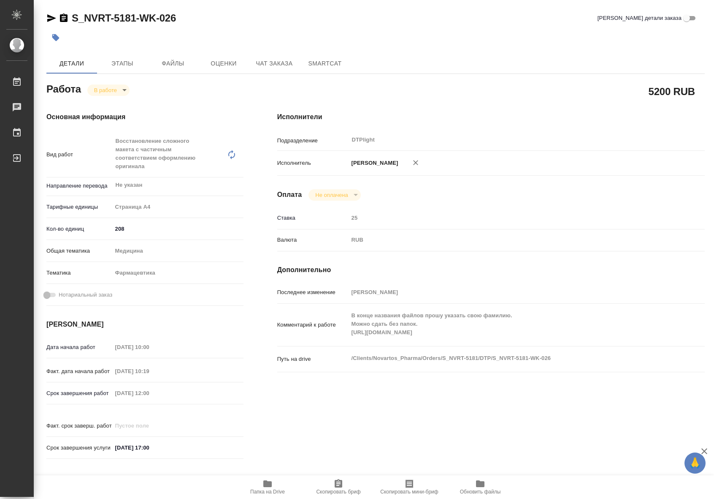  Describe the element at coordinates (509, 358) in the screenshot. I see `textarea: /Clients/Novartos_Pharma/Orders/S_NVRT-5181/DTP/S_NVRT-5181-WK-026` at that location.